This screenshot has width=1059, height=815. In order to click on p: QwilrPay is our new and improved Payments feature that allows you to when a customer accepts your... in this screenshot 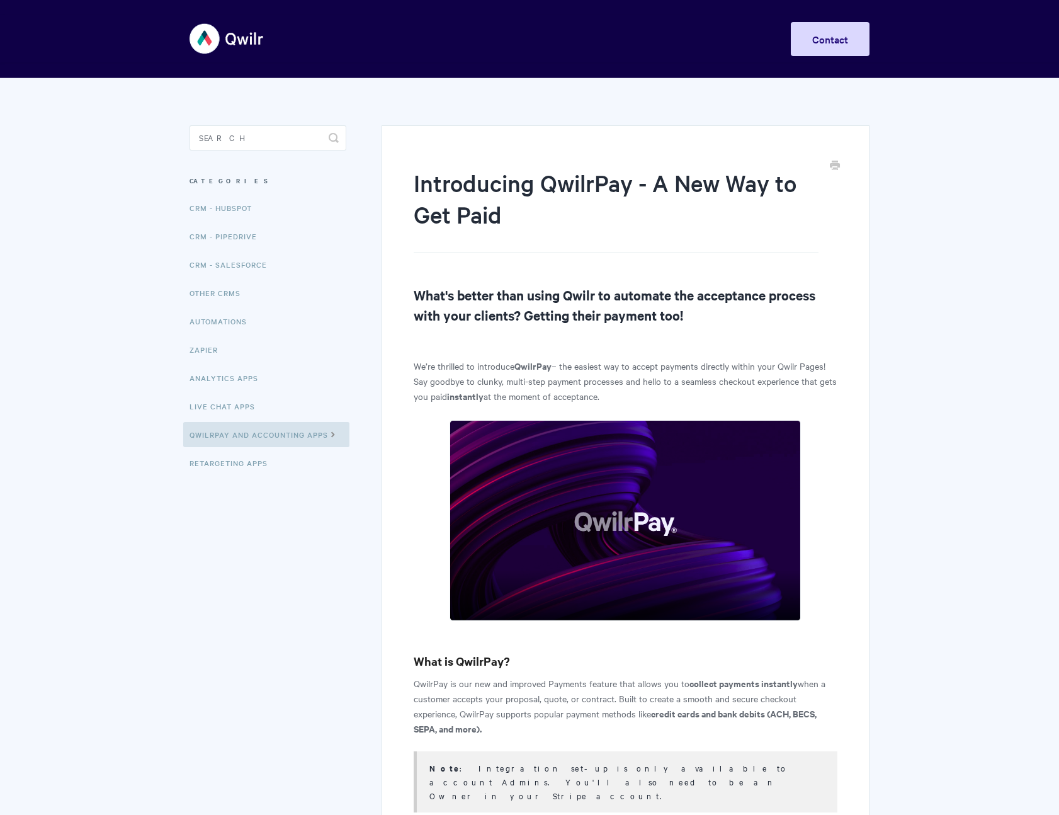, I will do `click(625, 706)`.